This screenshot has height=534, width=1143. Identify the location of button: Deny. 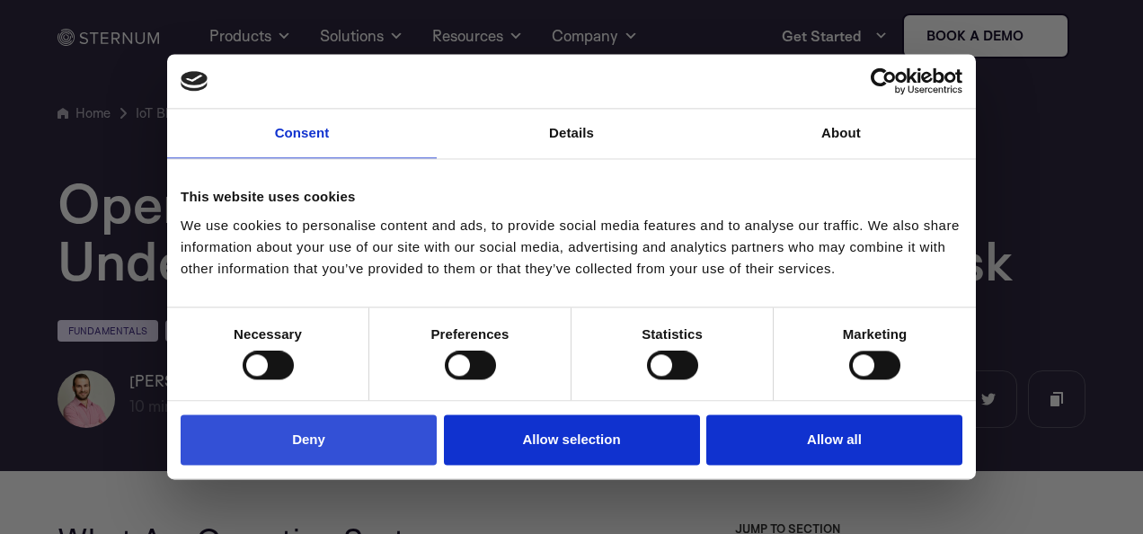
(308, 439).